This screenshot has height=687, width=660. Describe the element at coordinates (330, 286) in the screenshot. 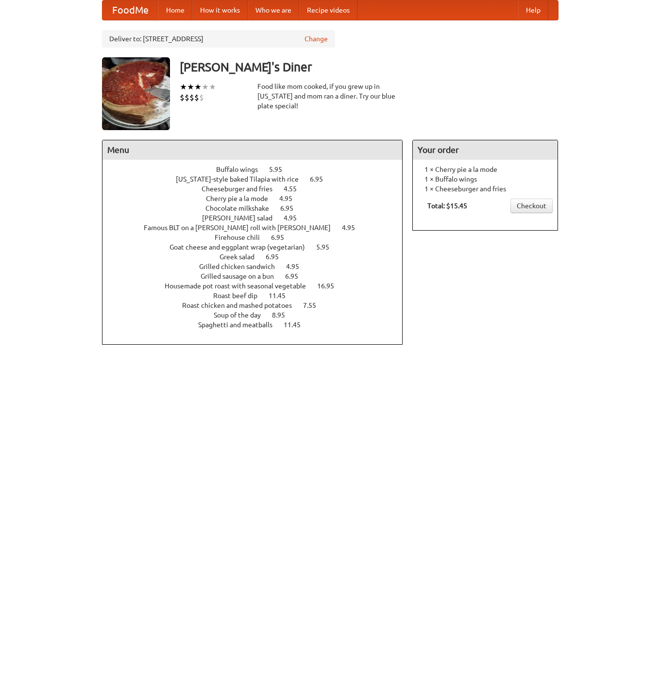

I see `span: 16.95` at that location.